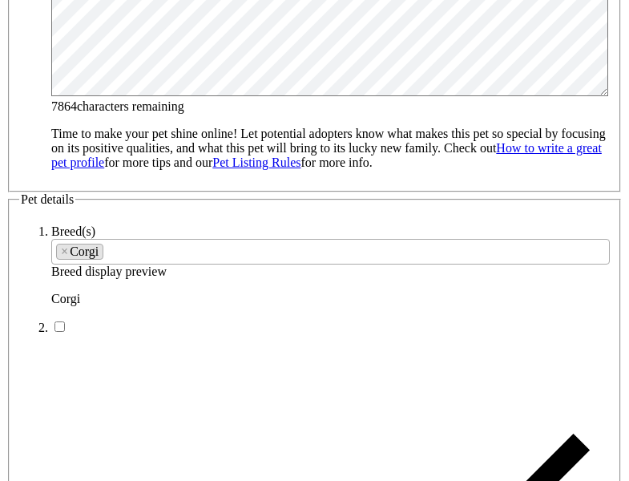 This screenshot has width=629, height=481. I want to click on div: characters remaining, so click(330, 107).